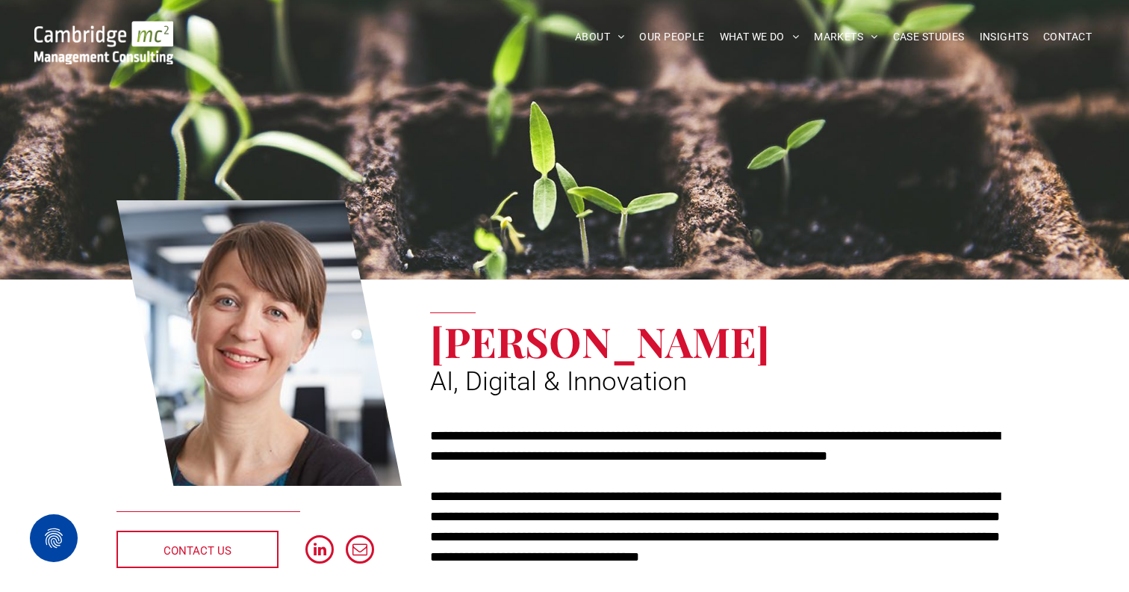 This screenshot has height=592, width=1129. What do you see at coordinates (104, 43) in the screenshot?
I see `img: Go to Homepage` at bounding box center [104, 43].